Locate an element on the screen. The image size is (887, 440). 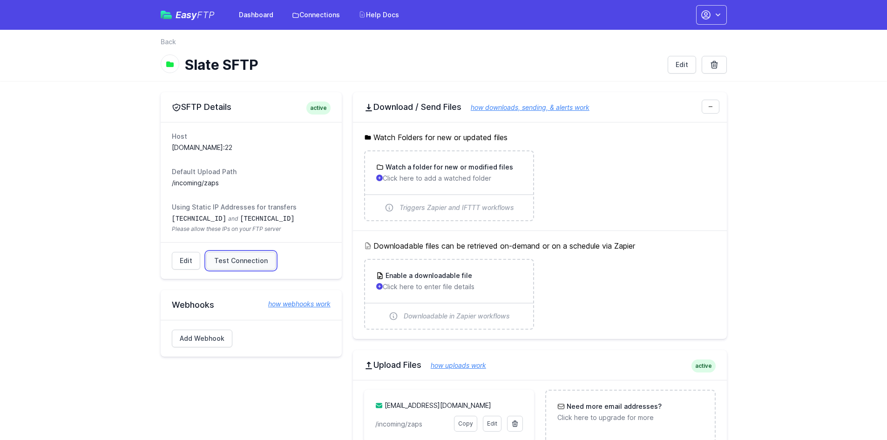
a: Dashboard is located at coordinates (256, 15).